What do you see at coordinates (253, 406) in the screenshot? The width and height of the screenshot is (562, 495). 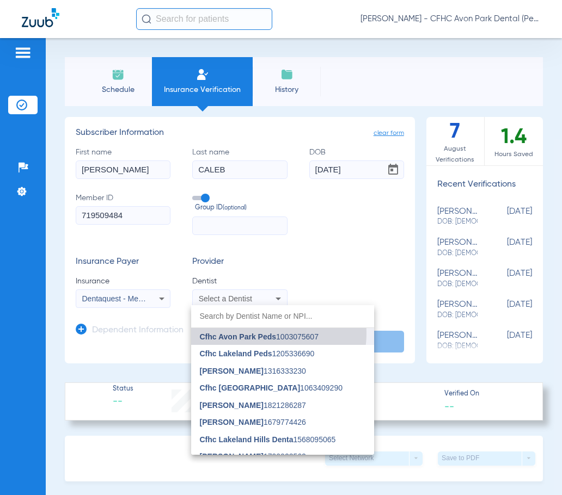 I see `span: 1821286287` at bounding box center [253, 406].